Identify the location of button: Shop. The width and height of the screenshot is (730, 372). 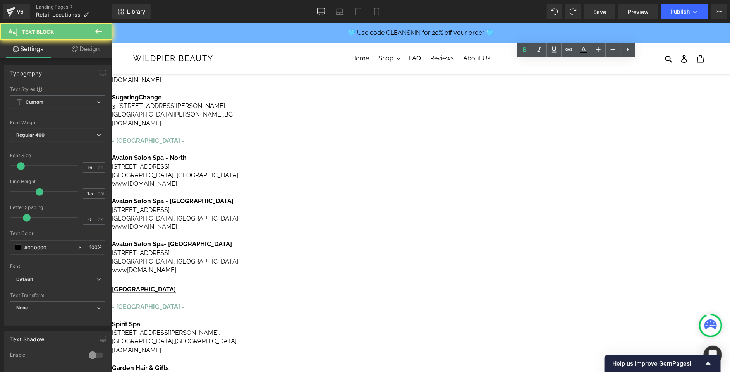
(277, 35).